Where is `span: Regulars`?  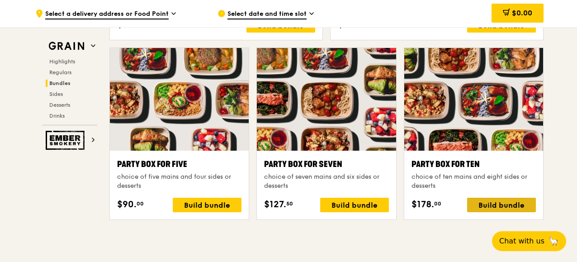
span: Regulars is located at coordinates (60, 72).